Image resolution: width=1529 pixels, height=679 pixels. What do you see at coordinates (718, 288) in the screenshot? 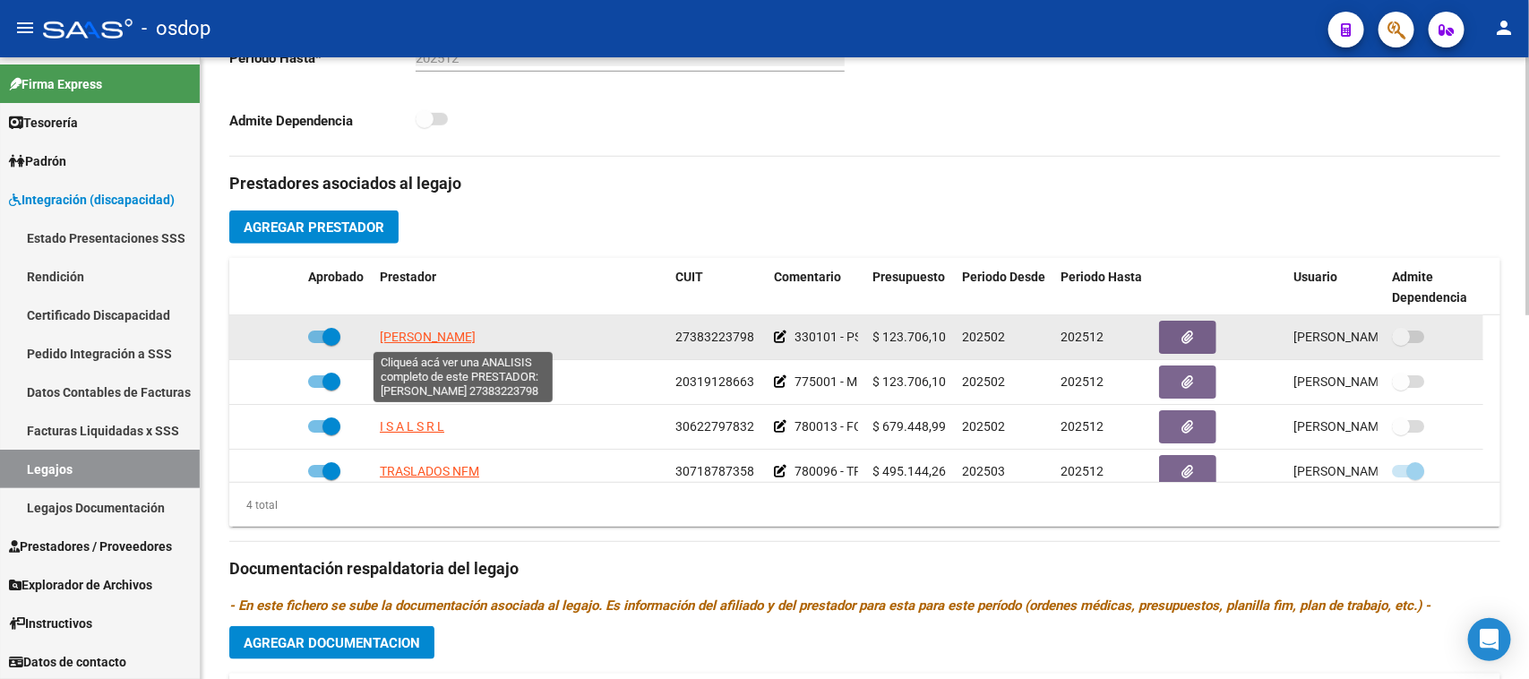
I see `datatable-header-cell: CUIT` at bounding box center [718, 288].